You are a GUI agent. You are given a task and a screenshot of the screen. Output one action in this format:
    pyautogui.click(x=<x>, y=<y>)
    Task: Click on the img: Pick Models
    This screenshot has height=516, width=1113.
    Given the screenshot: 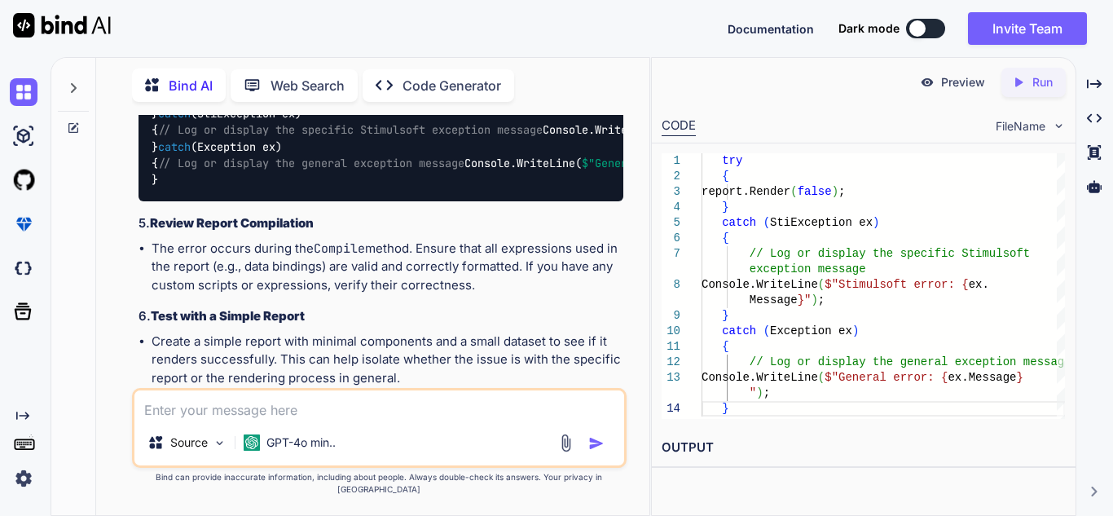 What is the action you would take?
    pyautogui.click(x=219, y=443)
    